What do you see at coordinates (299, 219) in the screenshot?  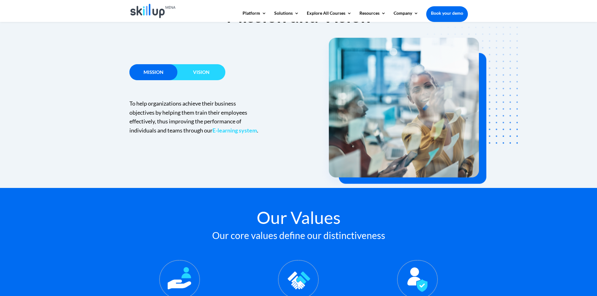 I see `h2: Our Values` at bounding box center [299, 219].